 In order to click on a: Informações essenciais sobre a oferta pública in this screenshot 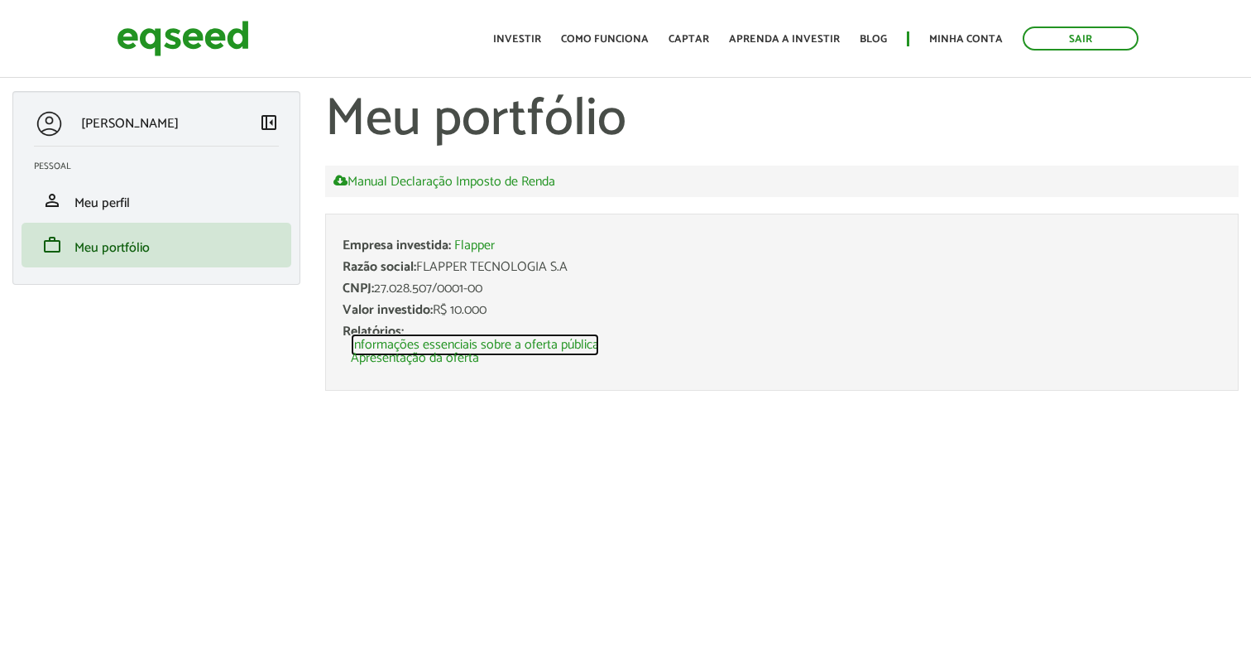, I will do `click(475, 345)`.